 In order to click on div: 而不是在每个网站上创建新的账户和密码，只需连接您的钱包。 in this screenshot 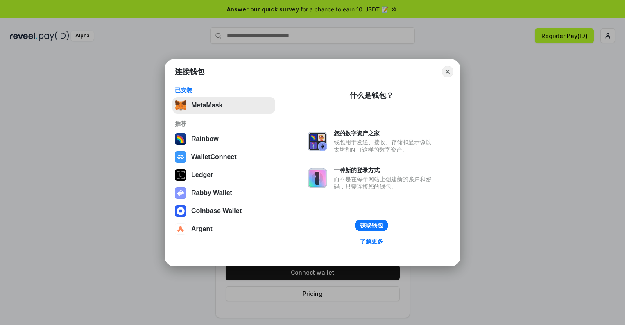, I will do `click(385, 183)`.